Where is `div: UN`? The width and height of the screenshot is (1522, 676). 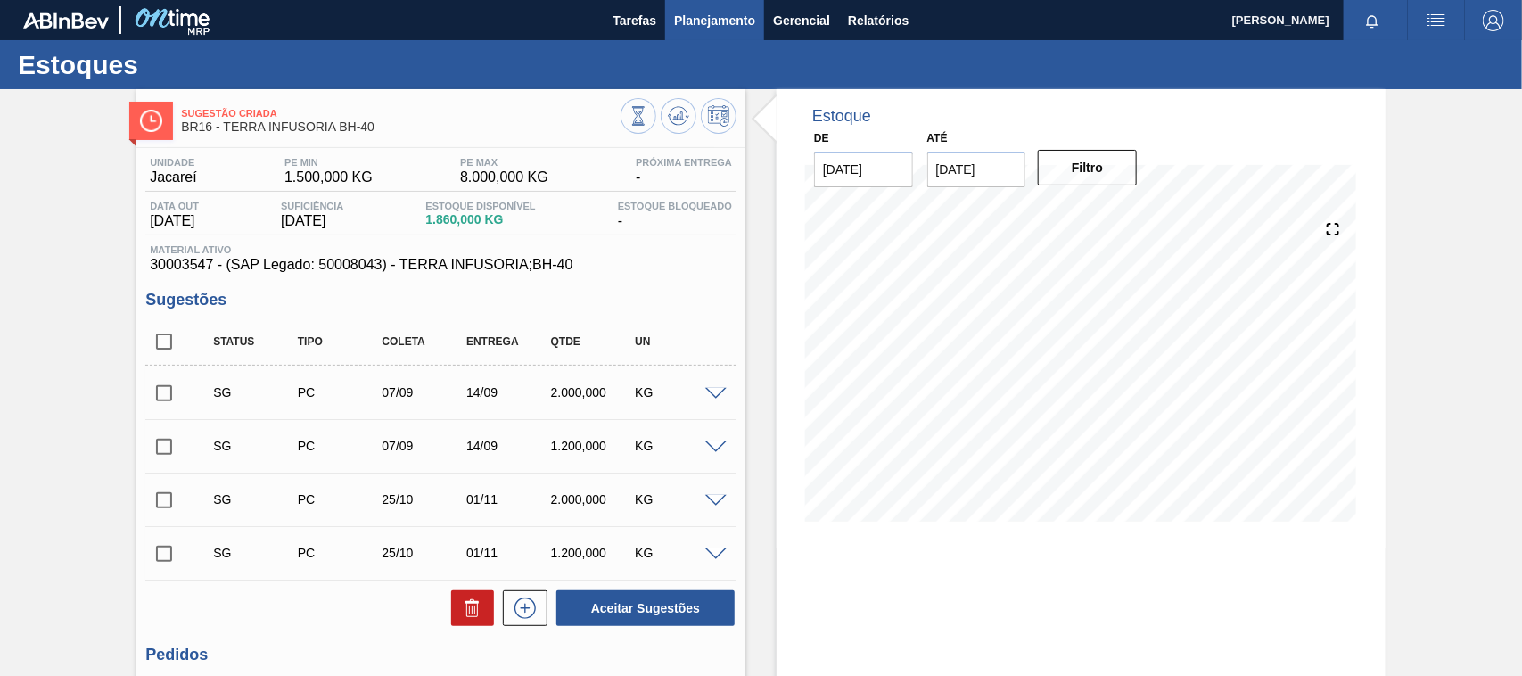 div: UN is located at coordinates (677, 342).